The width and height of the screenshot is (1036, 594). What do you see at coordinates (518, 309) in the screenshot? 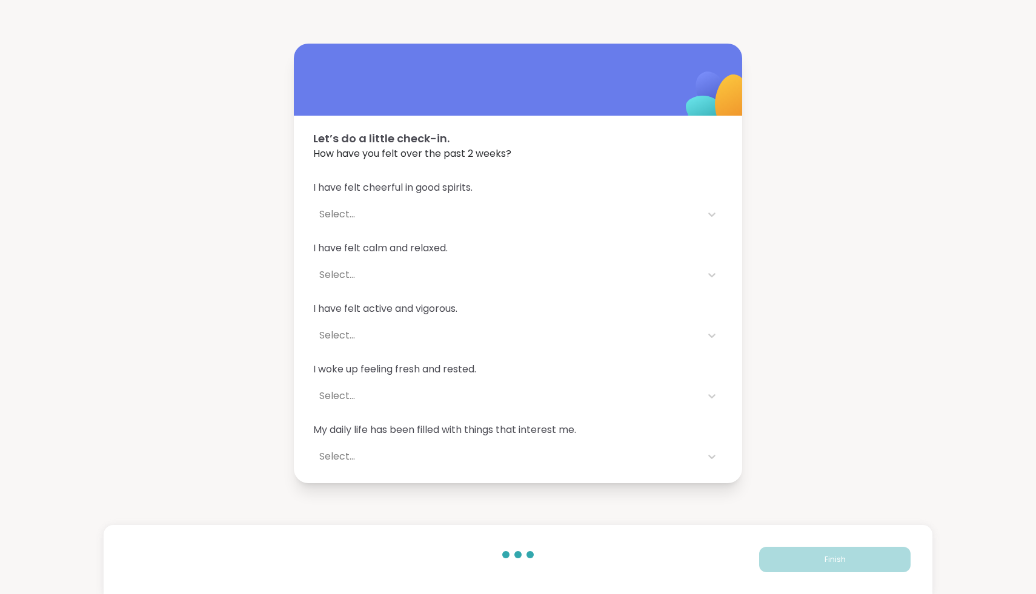
I see `span: I have felt active and vigorous.` at bounding box center [518, 309].